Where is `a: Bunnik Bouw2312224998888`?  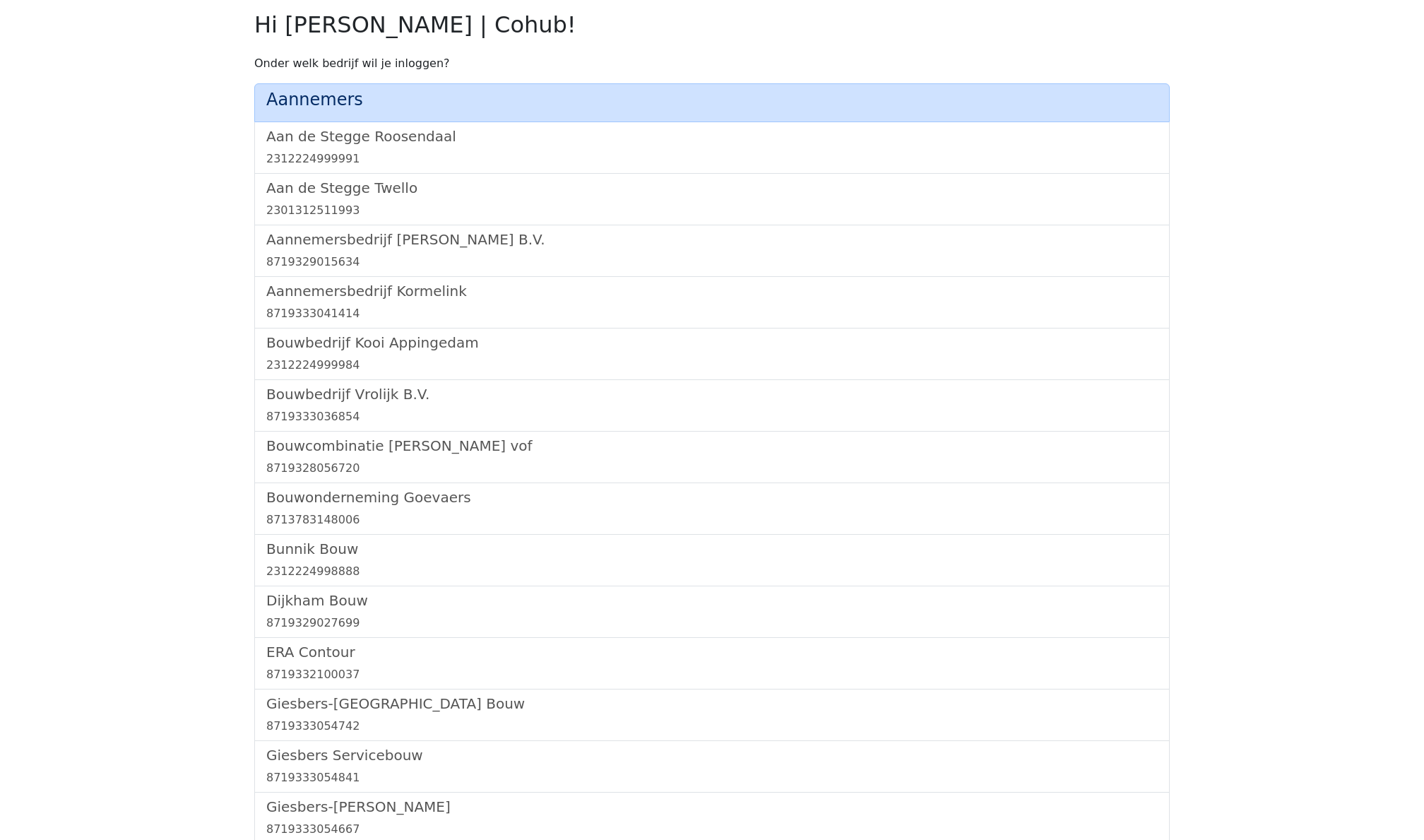
a: Bunnik Bouw2312224998888 is located at coordinates (712, 560).